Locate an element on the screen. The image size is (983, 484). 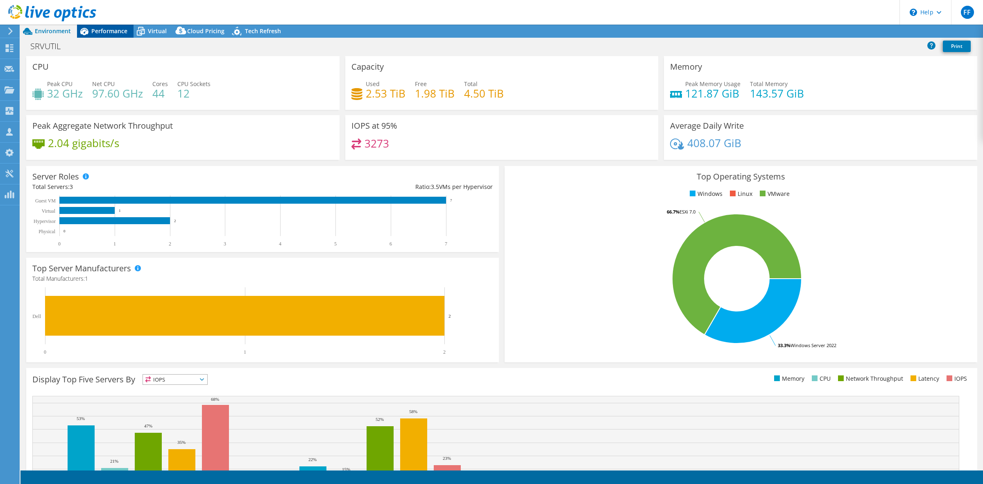
div: Total Servers: is located at coordinates (147, 187).